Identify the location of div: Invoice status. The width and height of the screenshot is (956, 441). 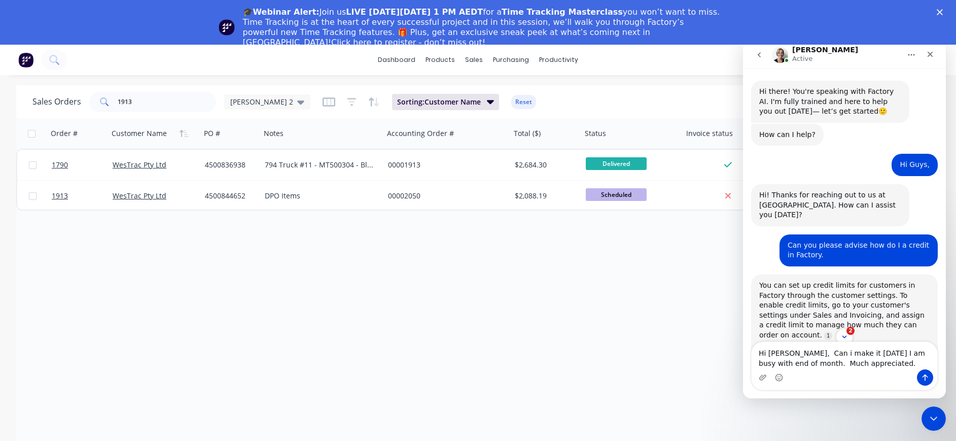
(709, 133).